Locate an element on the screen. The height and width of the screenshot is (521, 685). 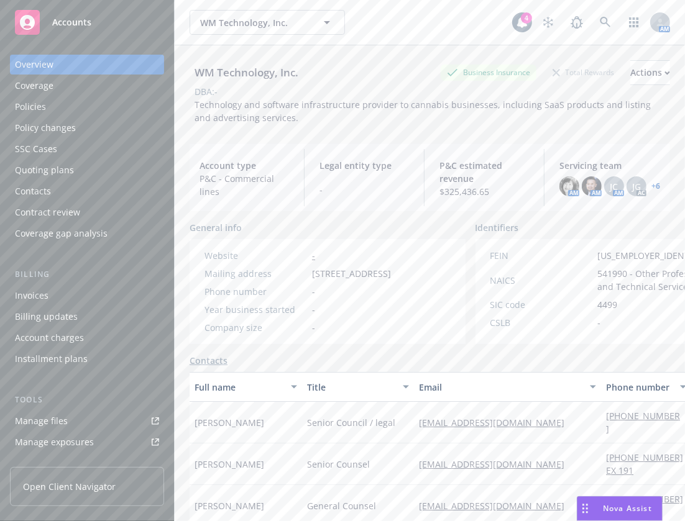
span: P&C - Commercial lines is located at coordinates (244, 185).